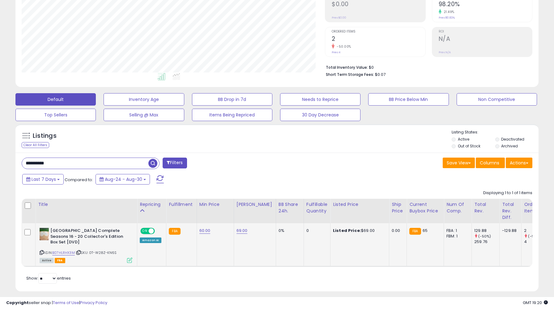 The height and width of the screenshot is (309, 554). I want to click on div: -129.88, so click(510, 230).